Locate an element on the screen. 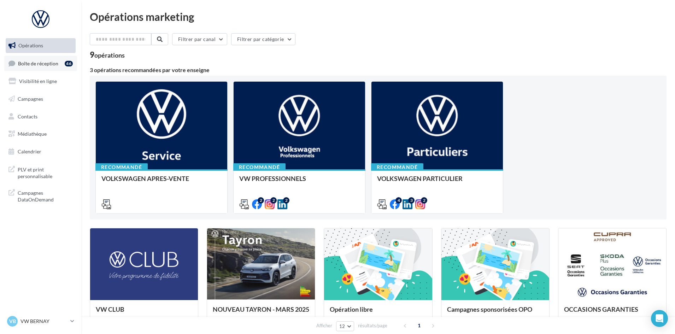  span: OCCASIONS GARANTIES is located at coordinates (601, 309).